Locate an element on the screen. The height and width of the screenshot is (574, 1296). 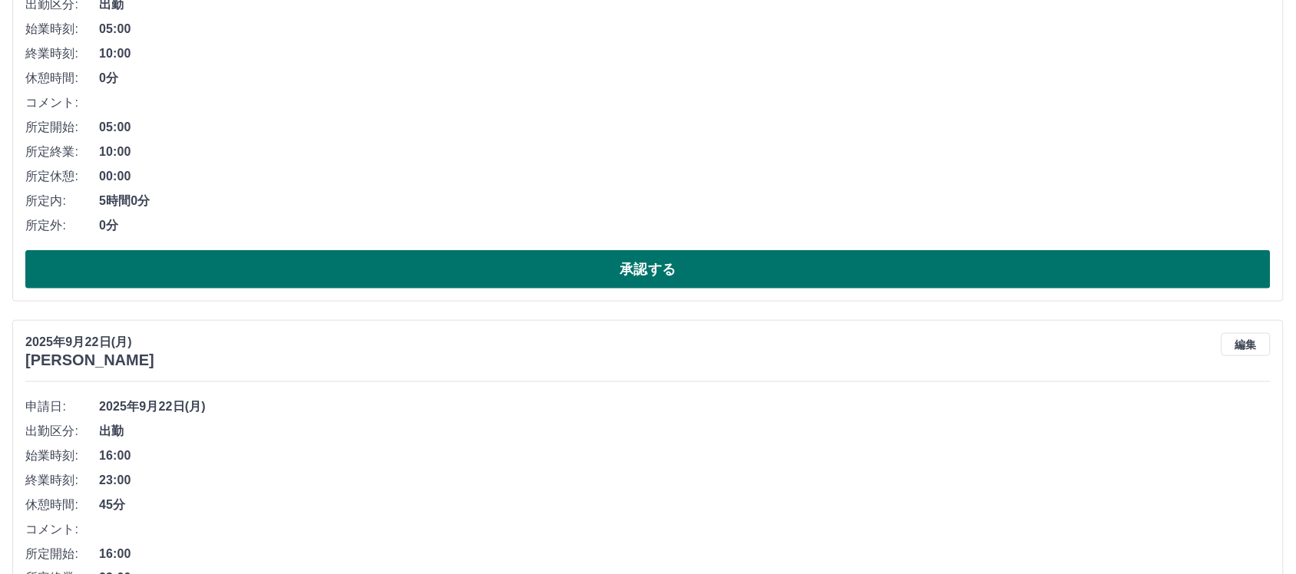
span: 所定終業: is located at coordinates (62, 152).